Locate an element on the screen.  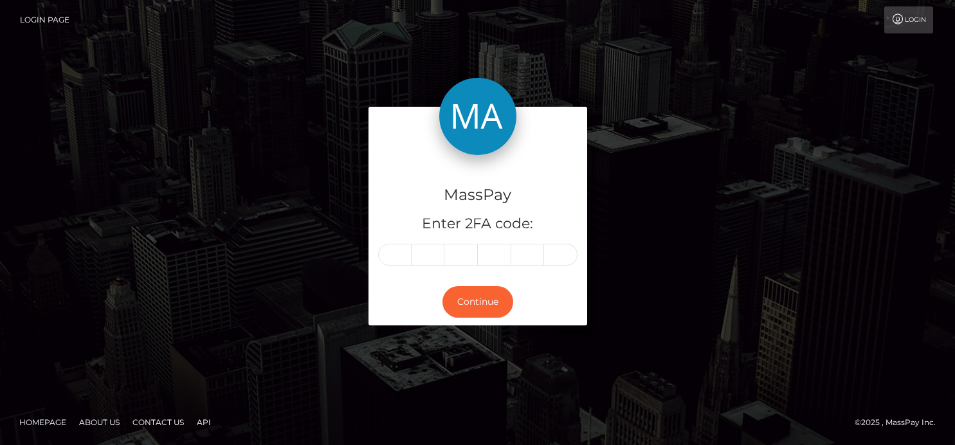
h4: MassPay is located at coordinates (478, 195).